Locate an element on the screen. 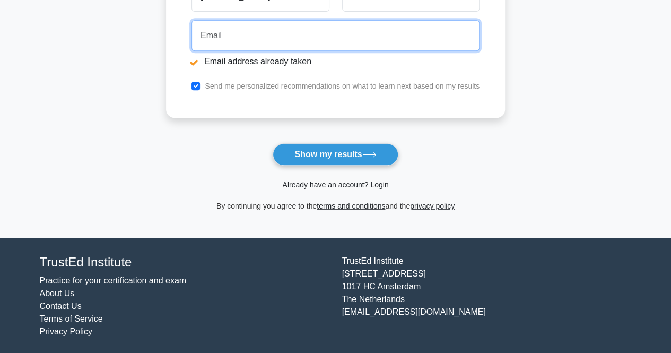 The height and width of the screenshot is (353, 671). a: Contact Us is located at coordinates (60, 306).